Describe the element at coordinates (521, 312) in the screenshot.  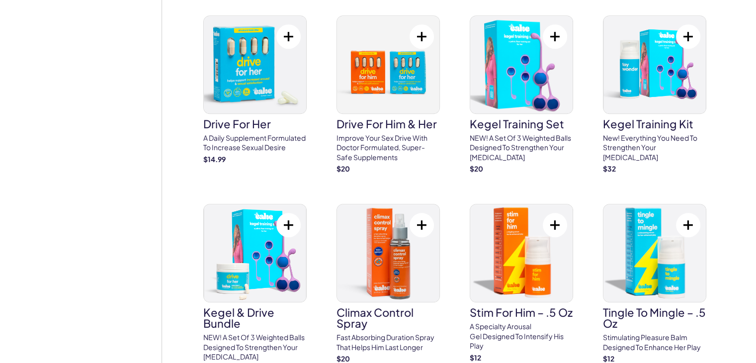
I see `h3: Stim For Him – .5 oz` at that location.